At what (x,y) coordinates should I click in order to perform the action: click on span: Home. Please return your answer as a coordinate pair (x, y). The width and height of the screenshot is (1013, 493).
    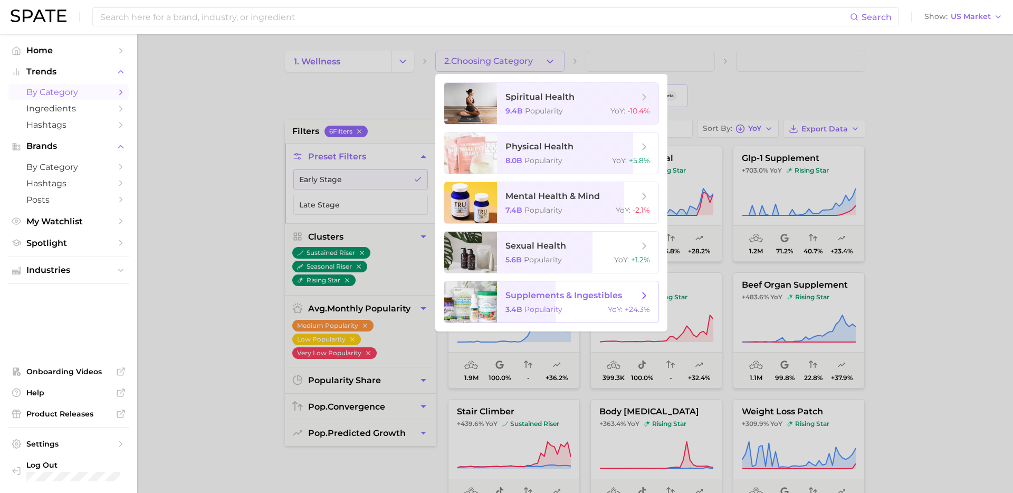
    Looking at the image, I should click on (69, 50).